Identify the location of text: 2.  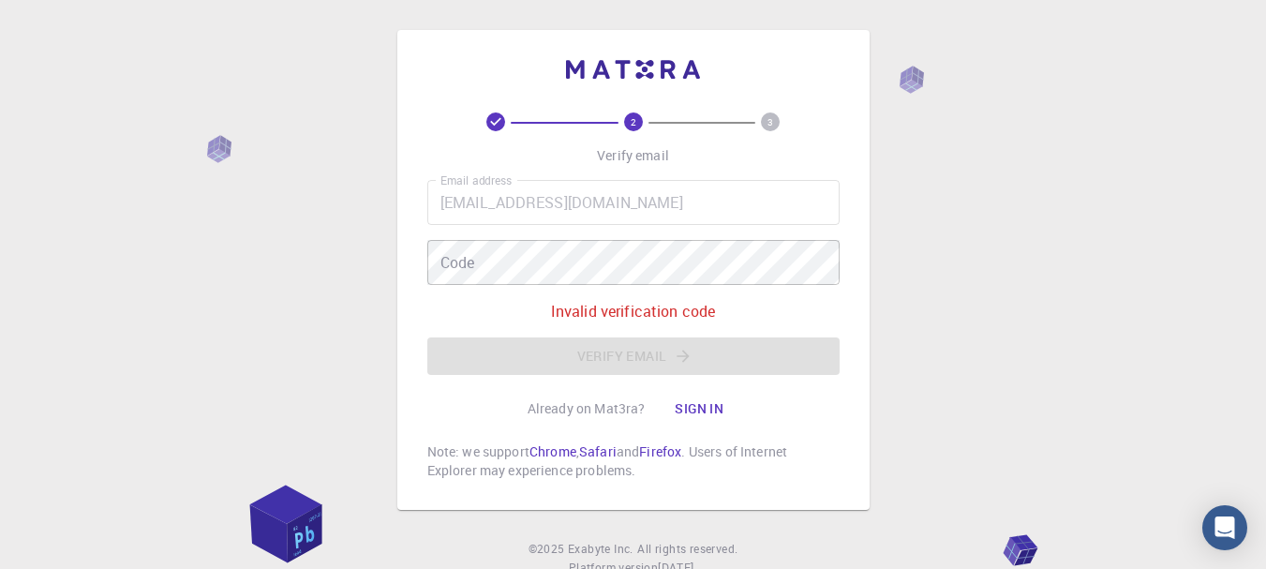
(633, 122).